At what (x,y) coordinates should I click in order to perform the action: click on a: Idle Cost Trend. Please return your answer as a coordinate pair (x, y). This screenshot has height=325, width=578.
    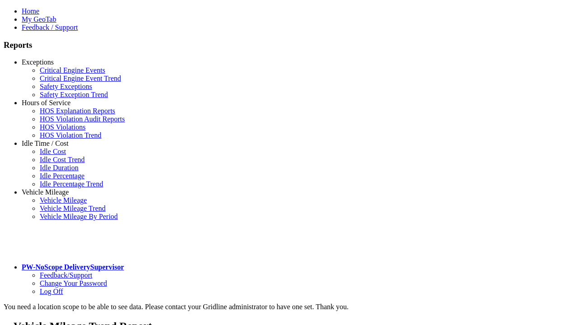
    Looking at the image, I should click on (62, 160).